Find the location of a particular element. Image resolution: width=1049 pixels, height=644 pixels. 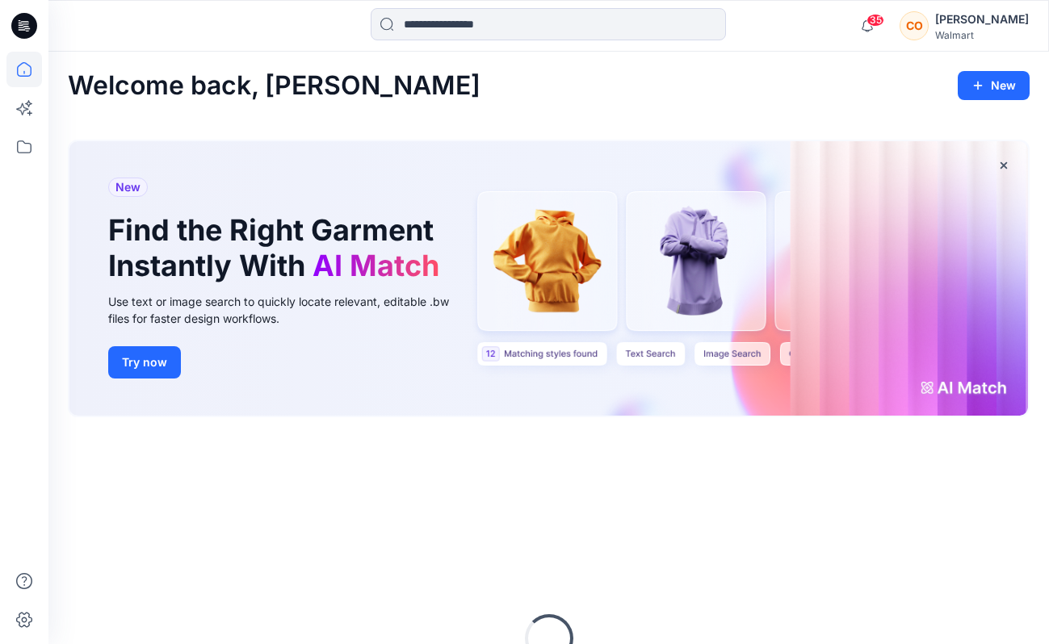

button: New is located at coordinates (993, 86).